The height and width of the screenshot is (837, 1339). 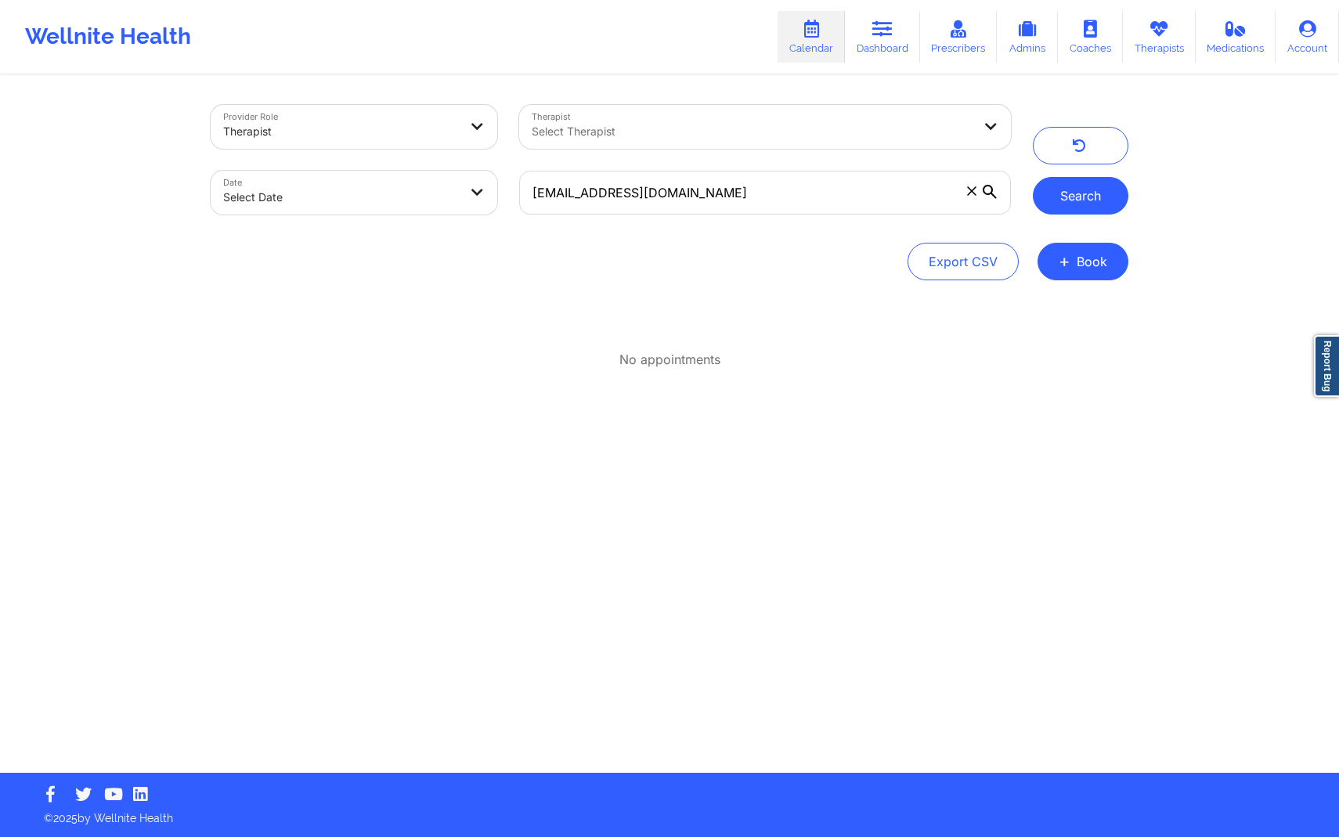 I want to click on input: Search by patient email, so click(x=765, y=193).